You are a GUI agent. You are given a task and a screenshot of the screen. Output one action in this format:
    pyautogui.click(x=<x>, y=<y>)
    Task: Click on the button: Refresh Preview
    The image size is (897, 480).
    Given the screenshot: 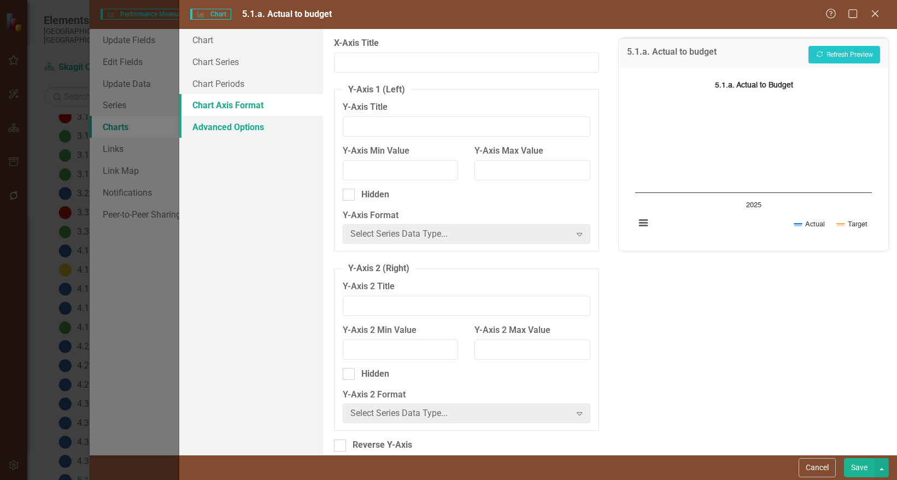 What is the action you would take?
    pyautogui.click(x=844, y=55)
    